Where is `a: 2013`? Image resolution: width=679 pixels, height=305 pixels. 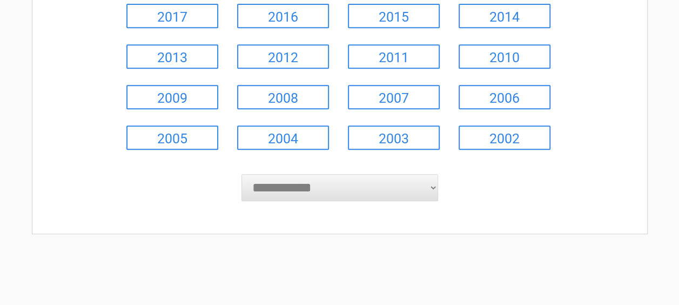 a: 2013 is located at coordinates (172, 56).